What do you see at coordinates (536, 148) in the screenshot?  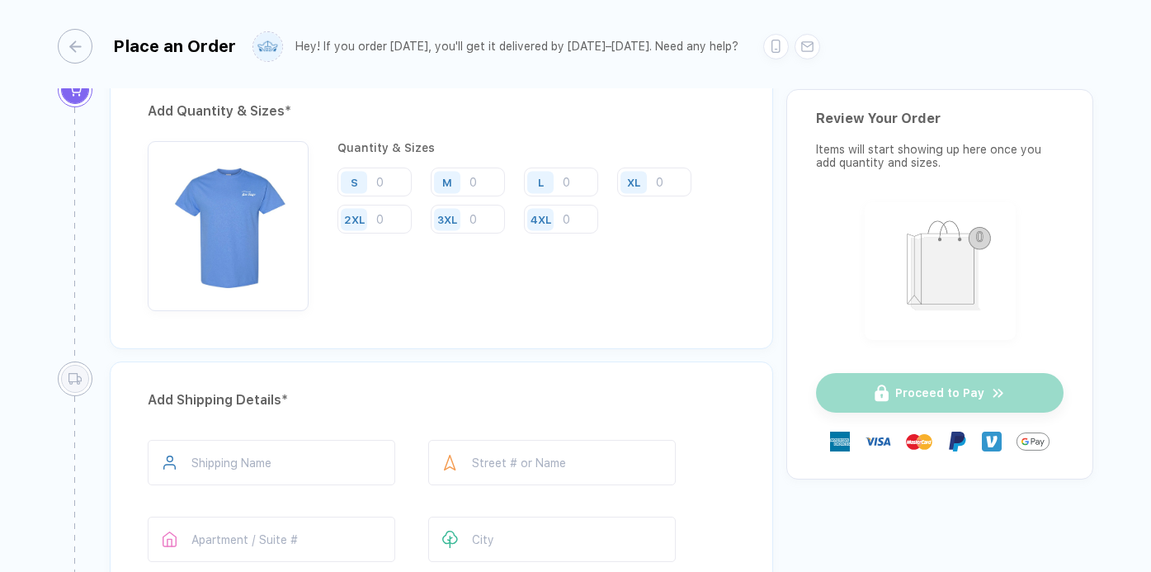 I see `div: Quantity & Sizes` at bounding box center [536, 148].